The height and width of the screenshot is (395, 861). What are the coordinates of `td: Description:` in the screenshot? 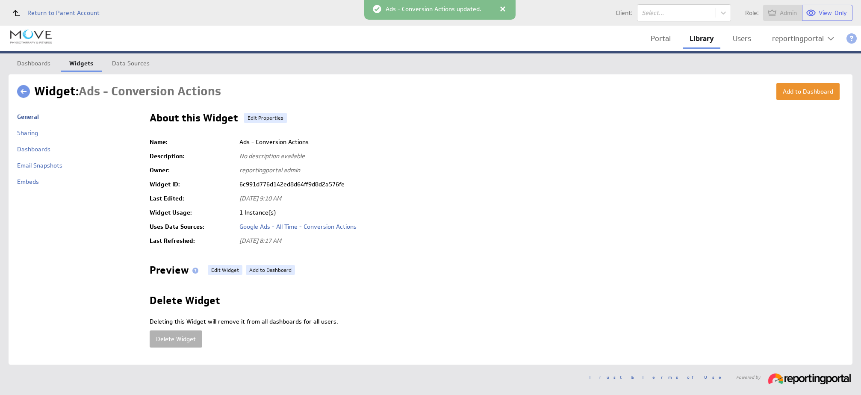 It's located at (192, 156).